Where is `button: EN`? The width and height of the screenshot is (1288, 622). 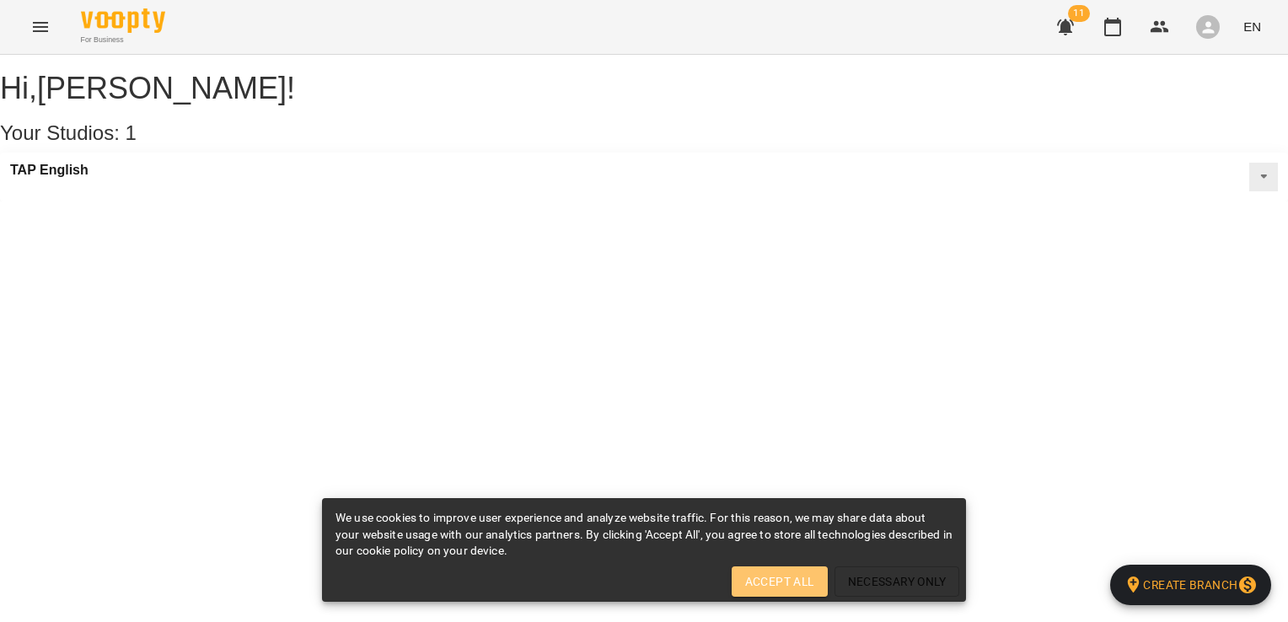 button: EN is located at coordinates (1251, 26).